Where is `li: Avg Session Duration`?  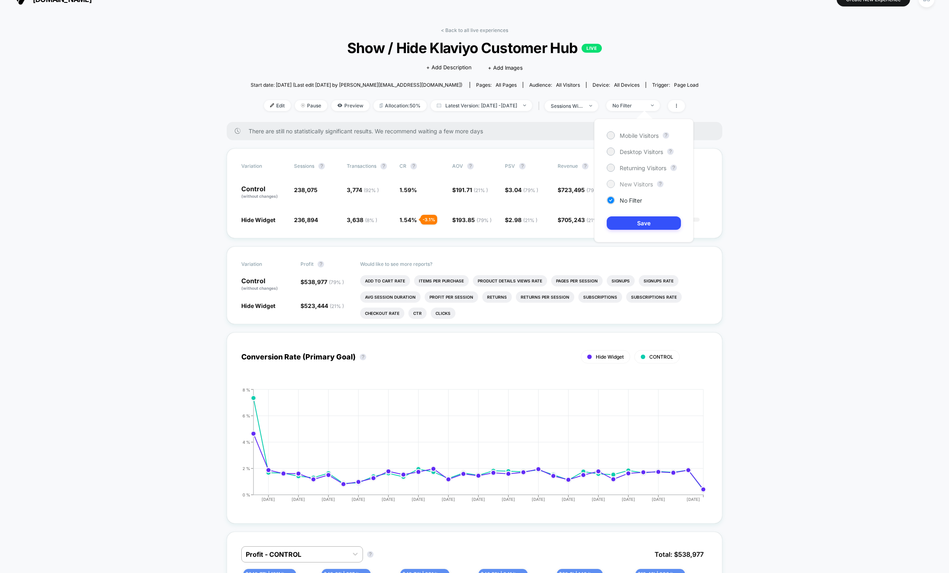 li: Avg Session Duration is located at coordinates (390, 297).